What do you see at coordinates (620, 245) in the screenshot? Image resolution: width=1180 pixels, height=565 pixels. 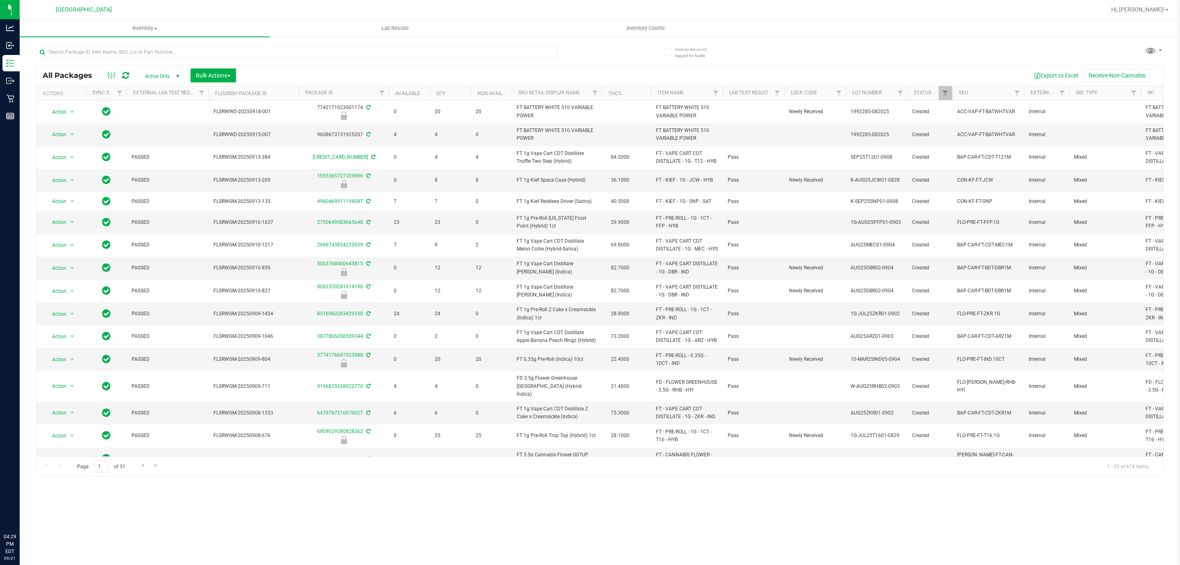 I see `span: 69.8000` at bounding box center [620, 245].